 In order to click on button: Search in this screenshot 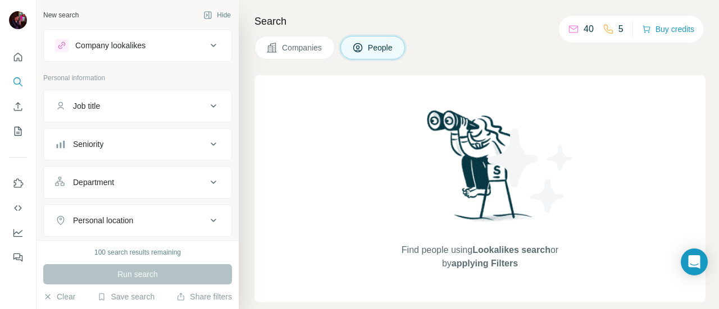, I will do `click(18, 82)`.